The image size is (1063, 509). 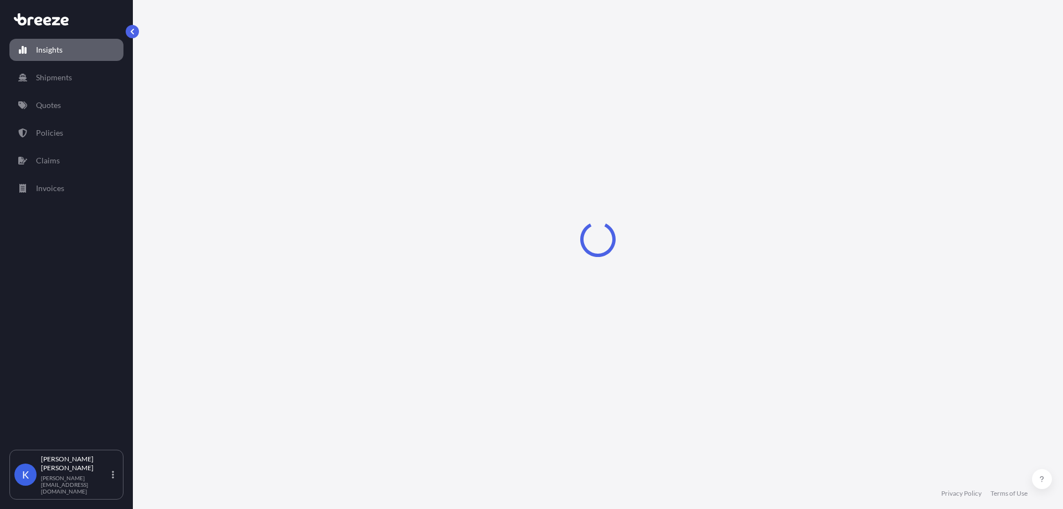 What do you see at coordinates (66, 50) in the screenshot?
I see `a: Insights` at bounding box center [66, 50].